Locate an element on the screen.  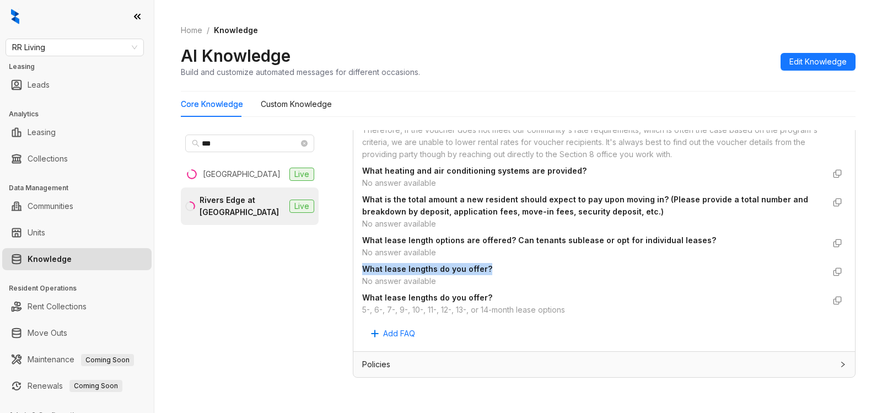
li: Leads is located at coordinates (77, 85).